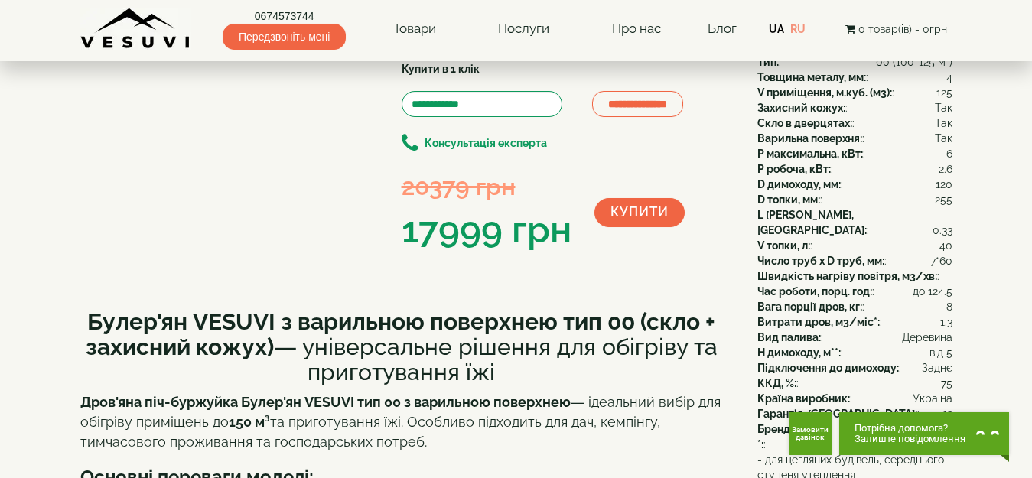 Image resolution: width=1032 pixels, height=478 pixels. Describe the element at coordinates (810, 434) in the screenshot. I see `span: Замовити дзвінок` at that location.